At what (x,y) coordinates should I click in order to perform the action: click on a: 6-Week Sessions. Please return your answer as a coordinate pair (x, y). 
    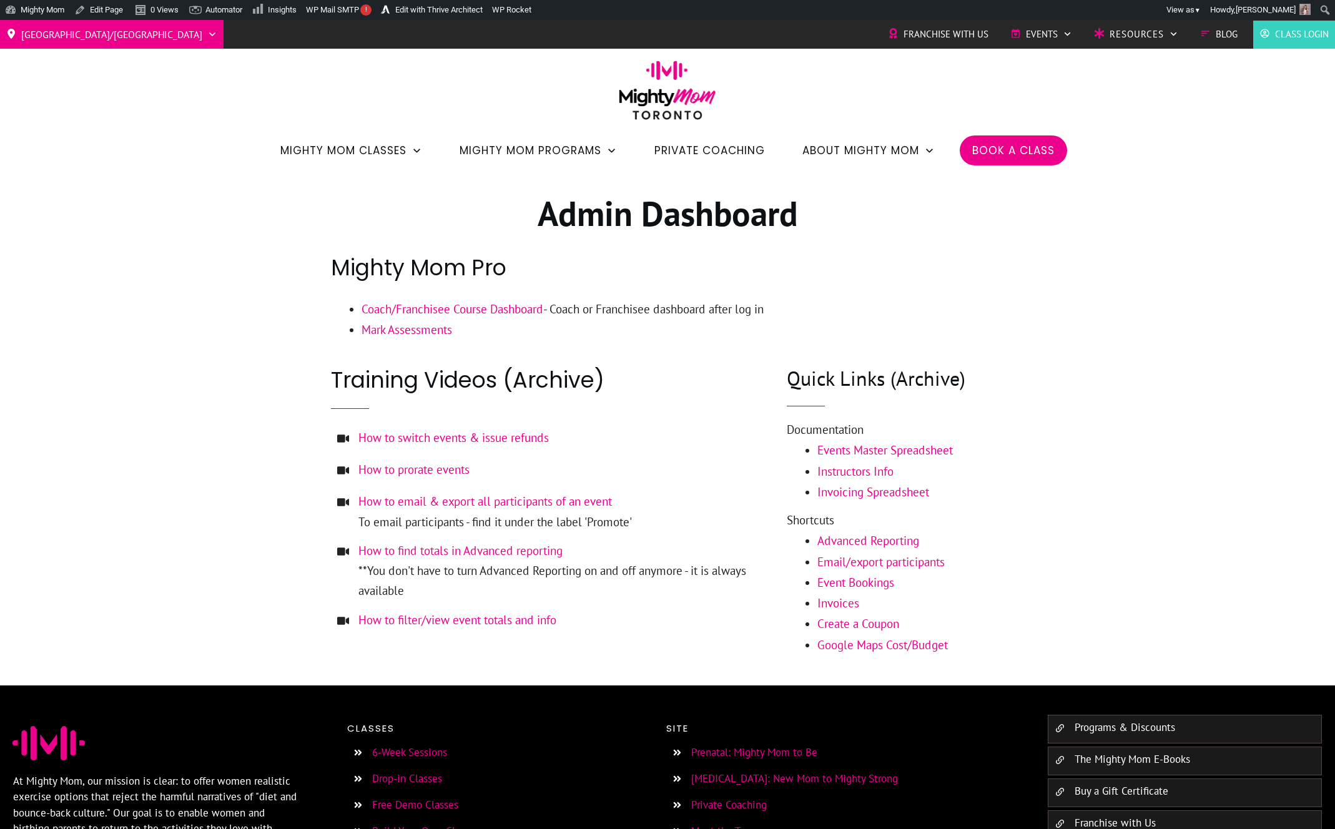
    Looking at the image, I should click on (410, 752).